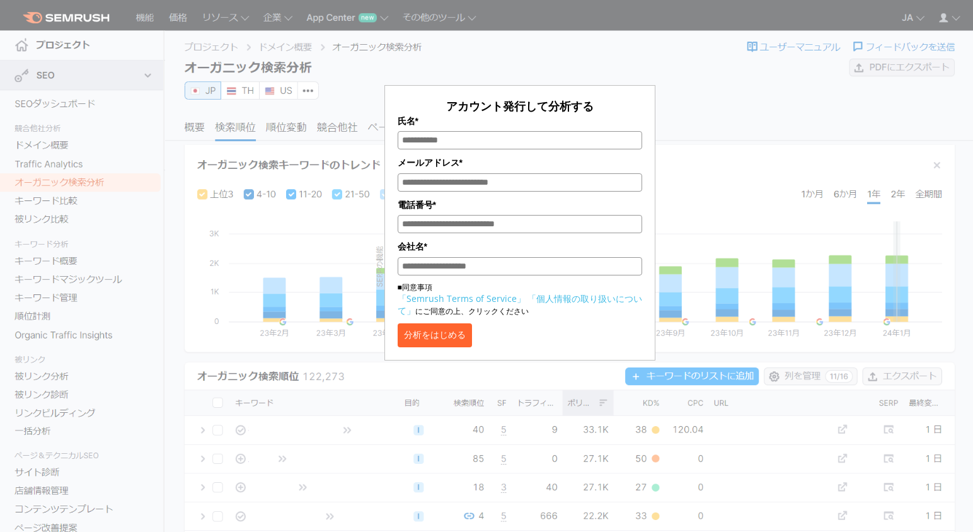 The image size is (973, 532). Describe the element at coordinates (461, 298) in the screenshot. I see `a: 「Semrush Terms of Service」` at that location.